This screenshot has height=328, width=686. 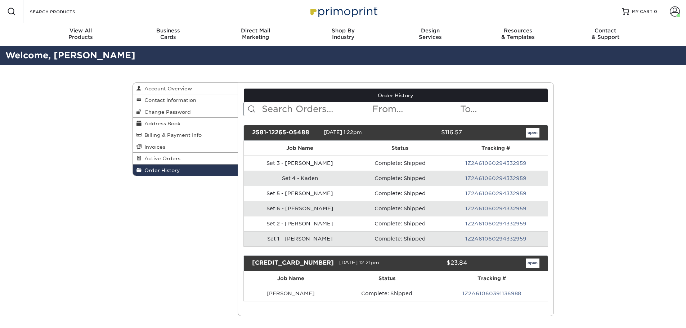 What do you see at coordinates (343, 31) in the screenshot?
I see `span: Shop By` at bounding box center [343, 31].